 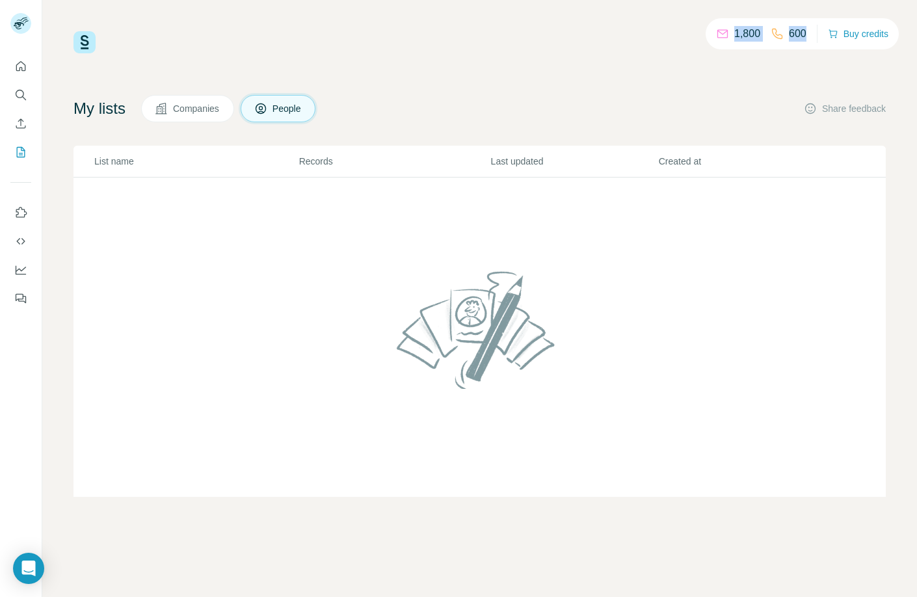 What do you see at coordinates (196, 161) in the screenshot?
I see `p: List name` at bounding box center [196, 161].